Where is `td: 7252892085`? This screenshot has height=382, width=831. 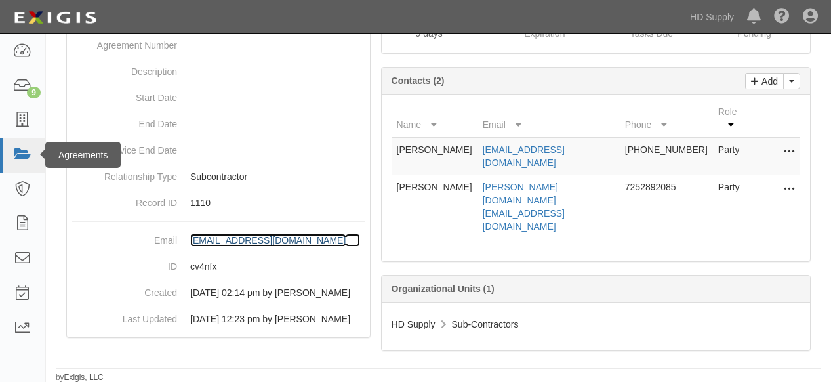 td: 7252892085 is located at coordinates (666, 207).